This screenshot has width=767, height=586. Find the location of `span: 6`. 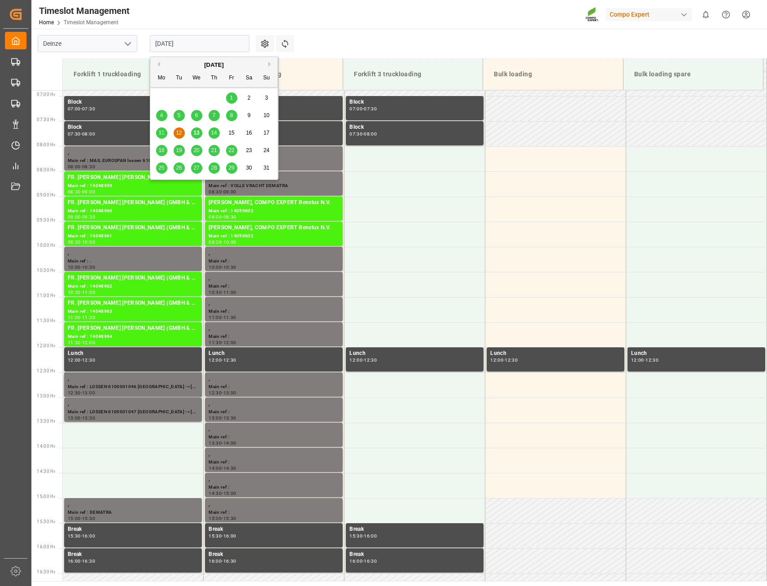

span: 6 is located at coordinates (196, 115).